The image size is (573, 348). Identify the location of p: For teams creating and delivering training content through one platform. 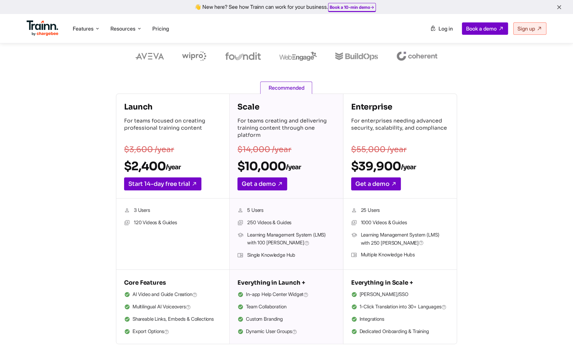
(286, 129).